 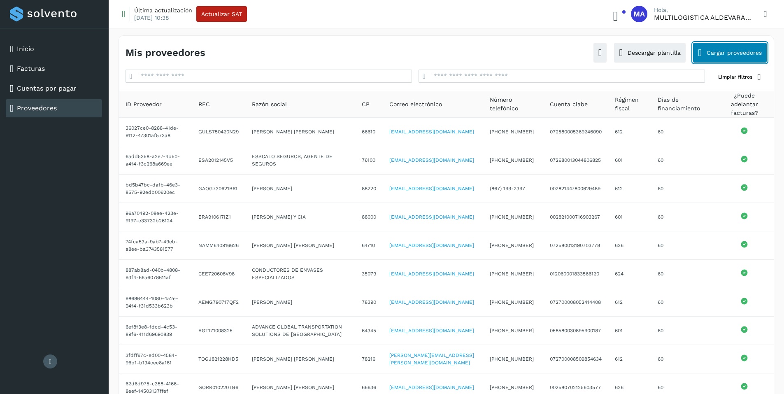 I want to click on div: Proveedores, so click(x=54, y=108).